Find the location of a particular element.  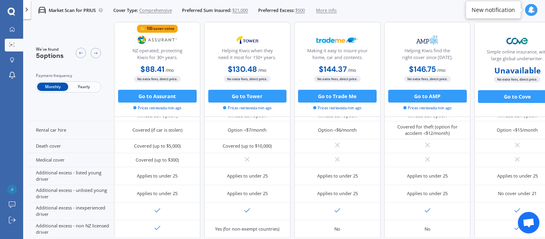

div: New notification is located at coordinates (494, 10).